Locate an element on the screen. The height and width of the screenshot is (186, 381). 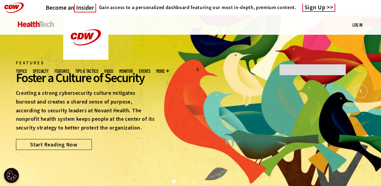
button: 1 of 4 is located at coordinates (174, 181).